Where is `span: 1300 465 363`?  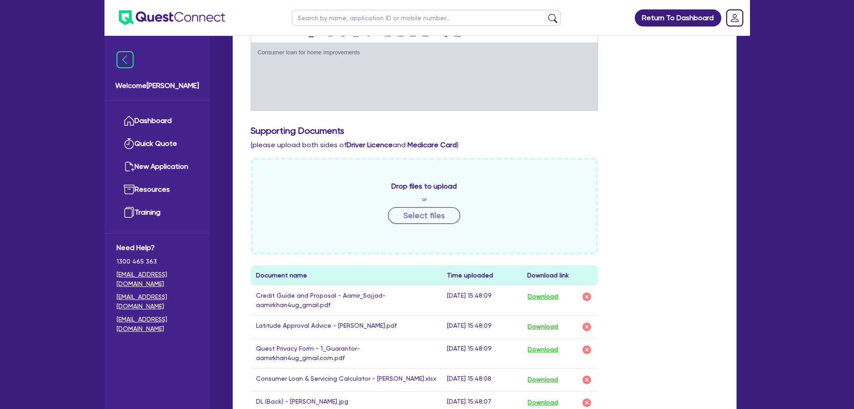
span: 1300 465 363 is located at coordinates (157, 261).